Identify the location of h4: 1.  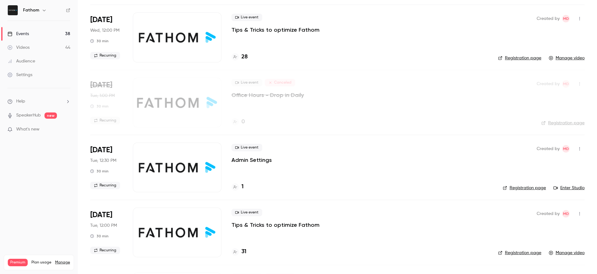
(242, 187).